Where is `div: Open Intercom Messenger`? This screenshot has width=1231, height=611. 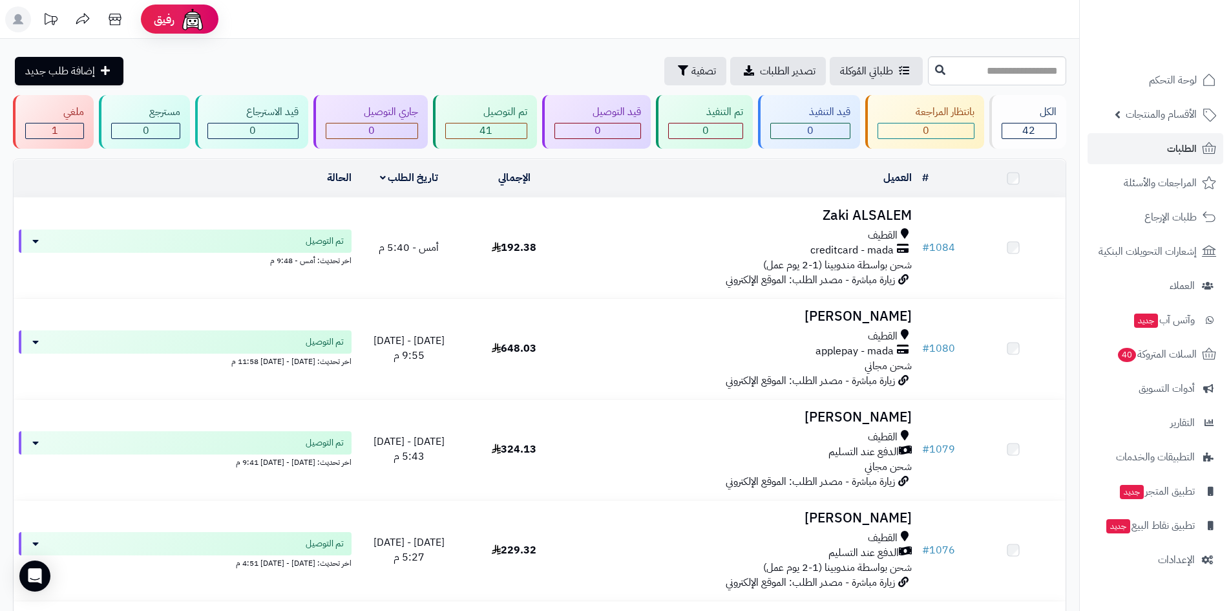
div: Open Intercom Messenger is located at coordinates (35, 576).